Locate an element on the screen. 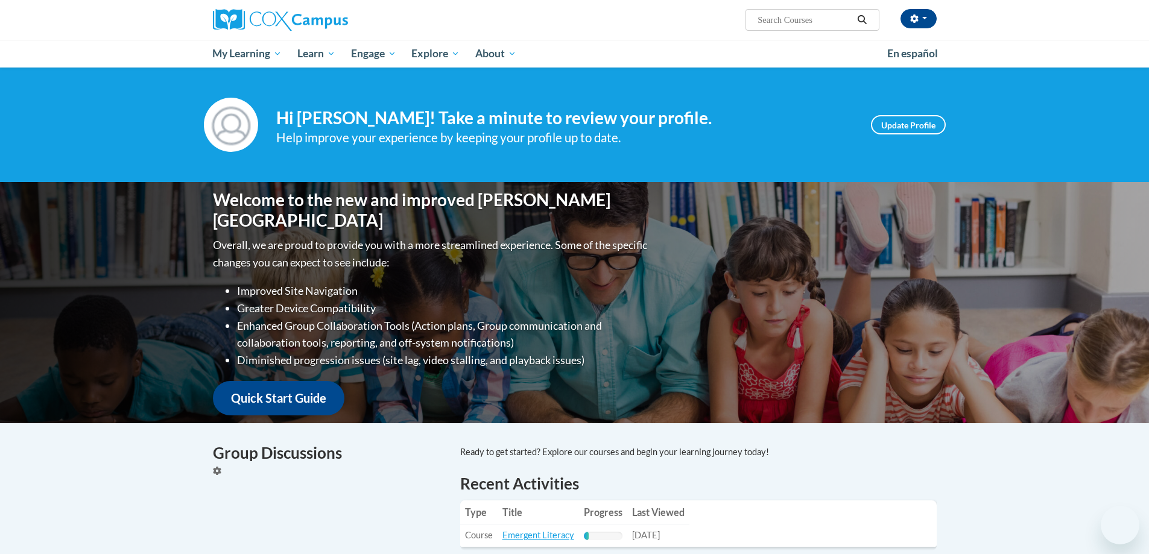 This screenshot has width=1149, height=554. img: Profile Image is located at coordinates (231, 125).